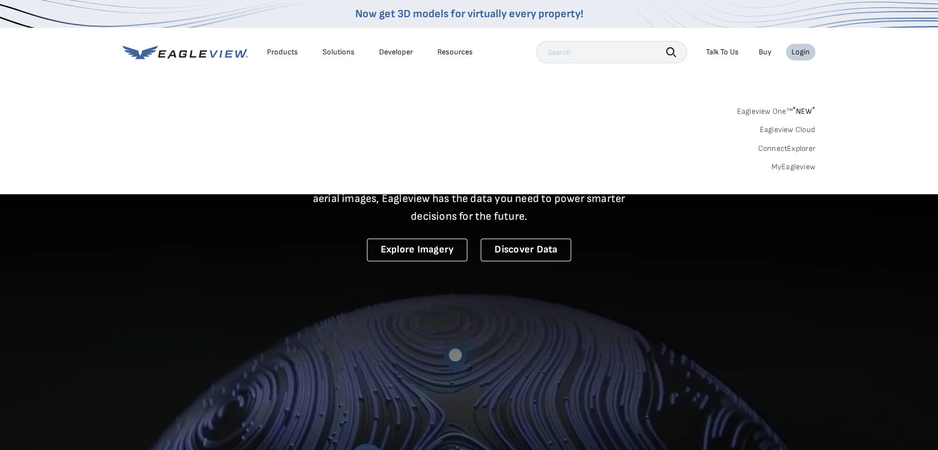 The width and height of the screenshot is (938, 450). Describe the element at coordinates (526, 250) in the screenshot. I see `a: Discover Data` at that location.